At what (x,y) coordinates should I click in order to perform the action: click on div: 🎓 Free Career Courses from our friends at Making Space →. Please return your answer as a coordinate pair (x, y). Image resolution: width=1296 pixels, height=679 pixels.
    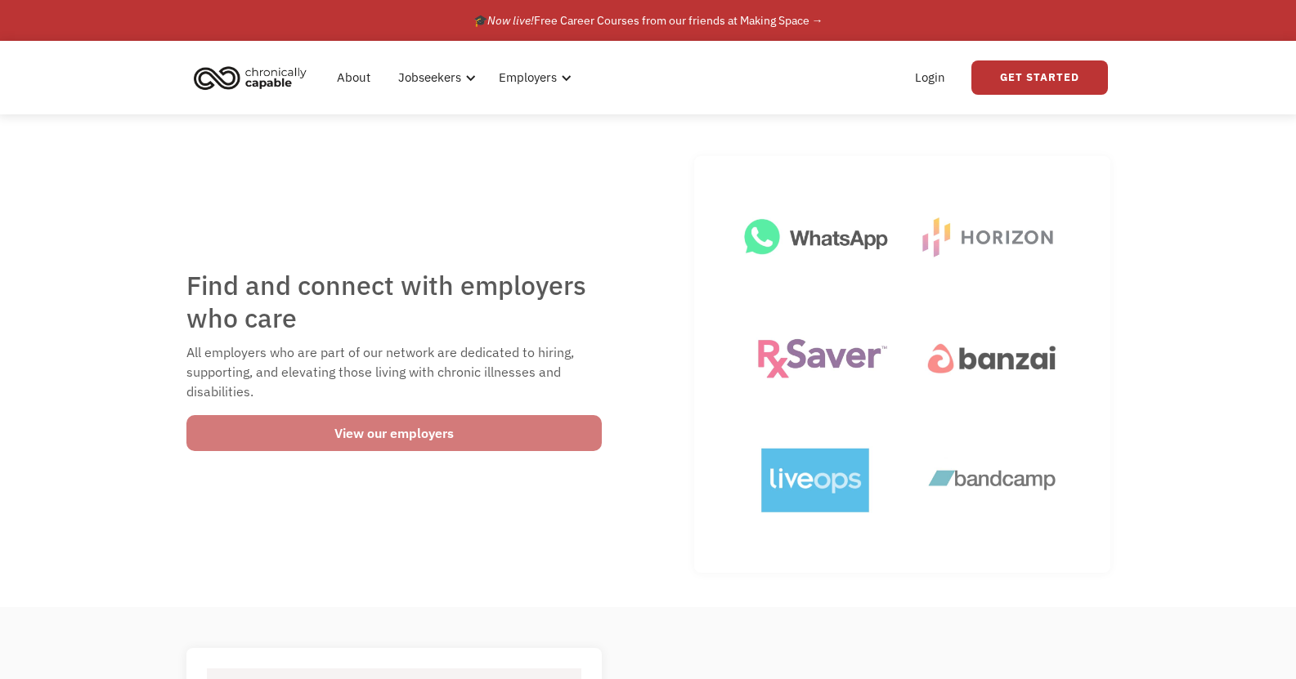
    Looking at the image, I should click on (648, 20).